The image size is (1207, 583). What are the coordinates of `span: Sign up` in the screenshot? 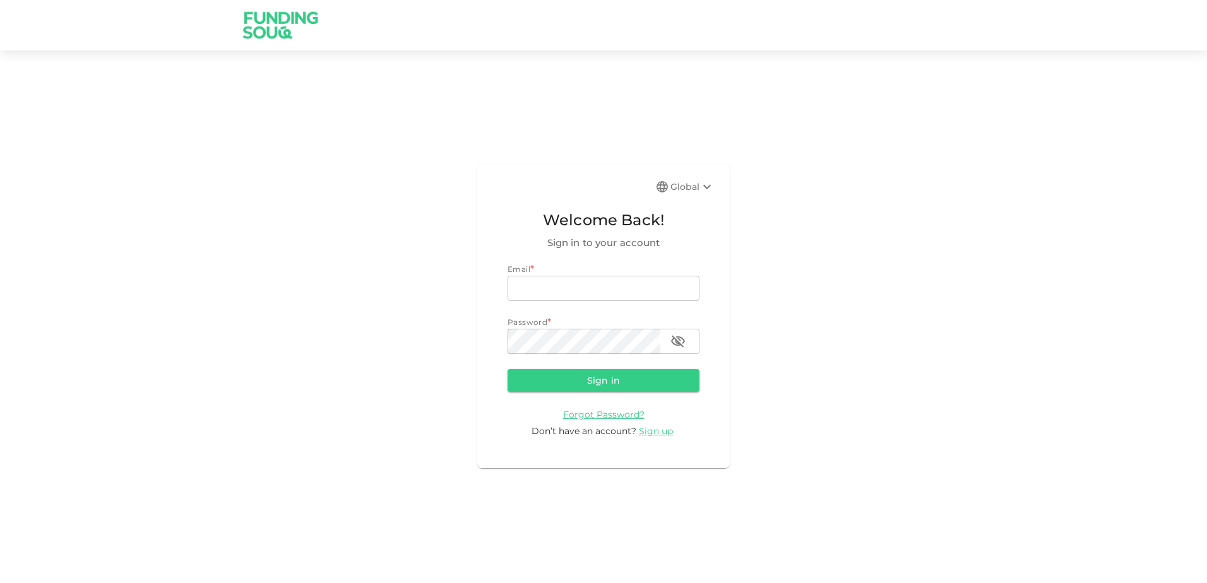 It's located at (656, 431).